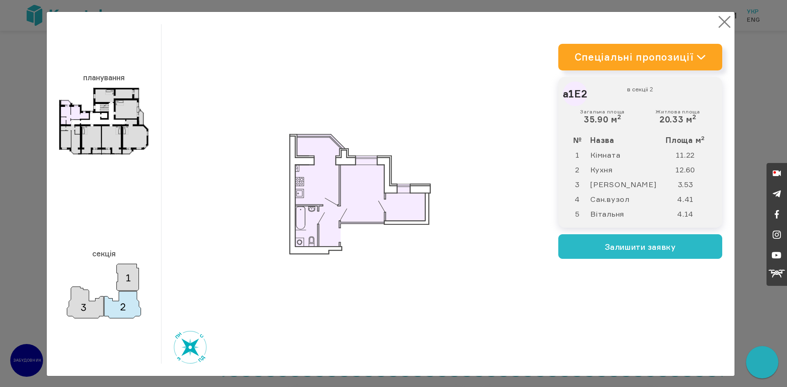 This screenshot has height=387, width=787. Describe the element at coordinates (627, 155) in the screenshot. I see `td: Кімната` at that location.